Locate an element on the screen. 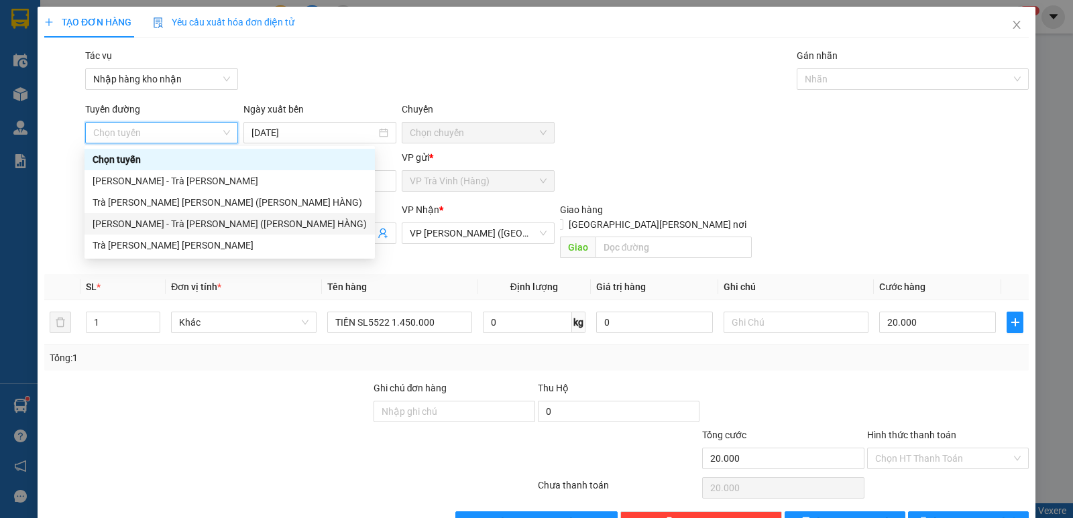 Image resolution: width=1073 pixels, height=518 pixels. span: Tên hàng is located at coordinates (347, 287).